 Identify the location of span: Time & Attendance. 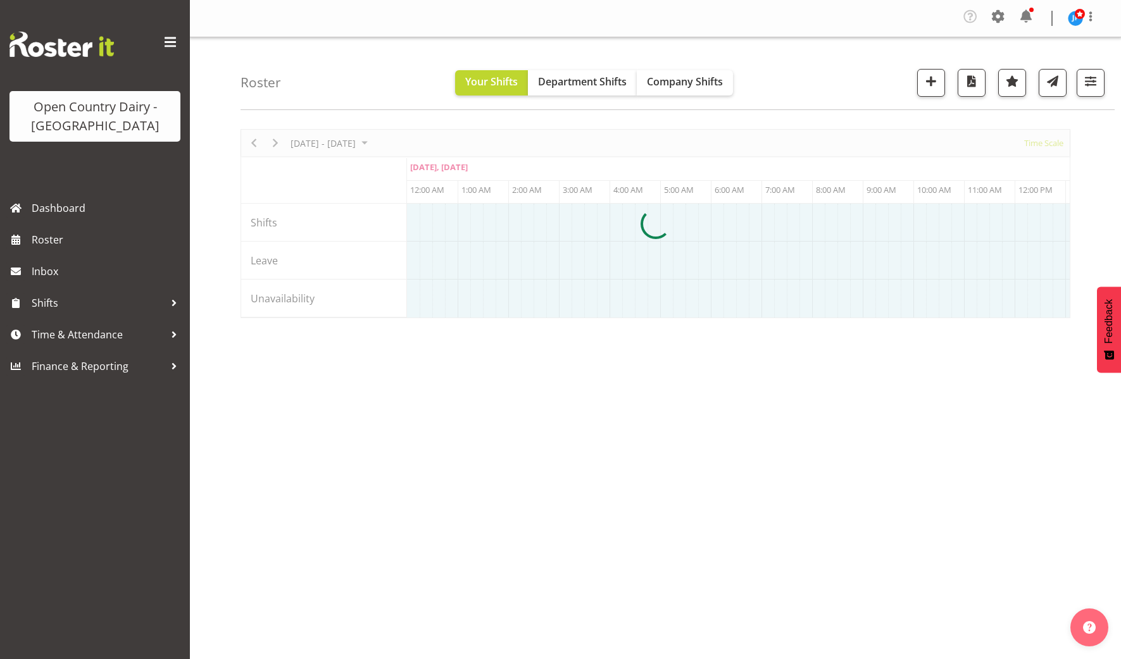
(98, 335).